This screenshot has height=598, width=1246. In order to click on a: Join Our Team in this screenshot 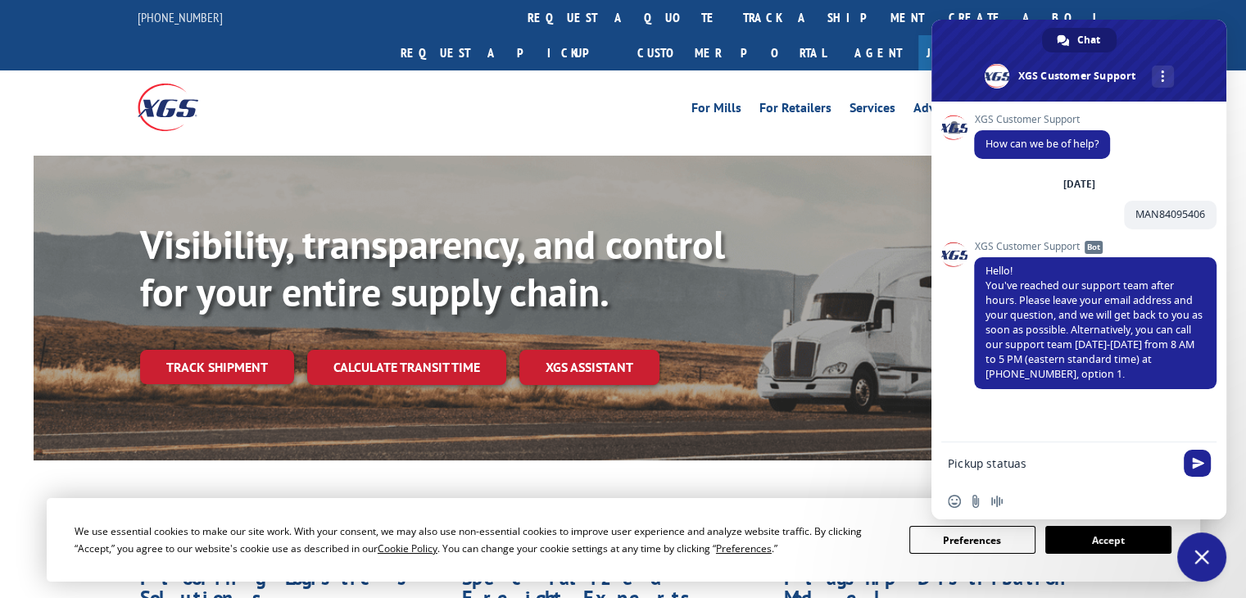, I will do `click(1014, 52)`.